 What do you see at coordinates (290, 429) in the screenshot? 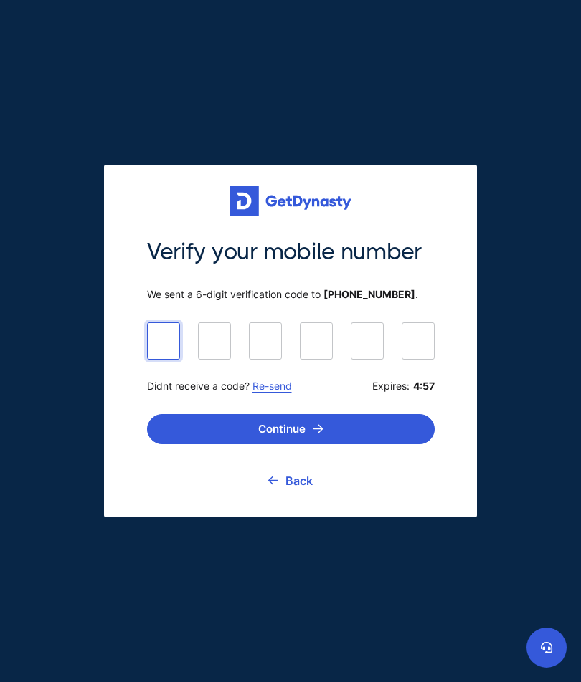
I see `button: Continue` at bounding box center [290, 429].